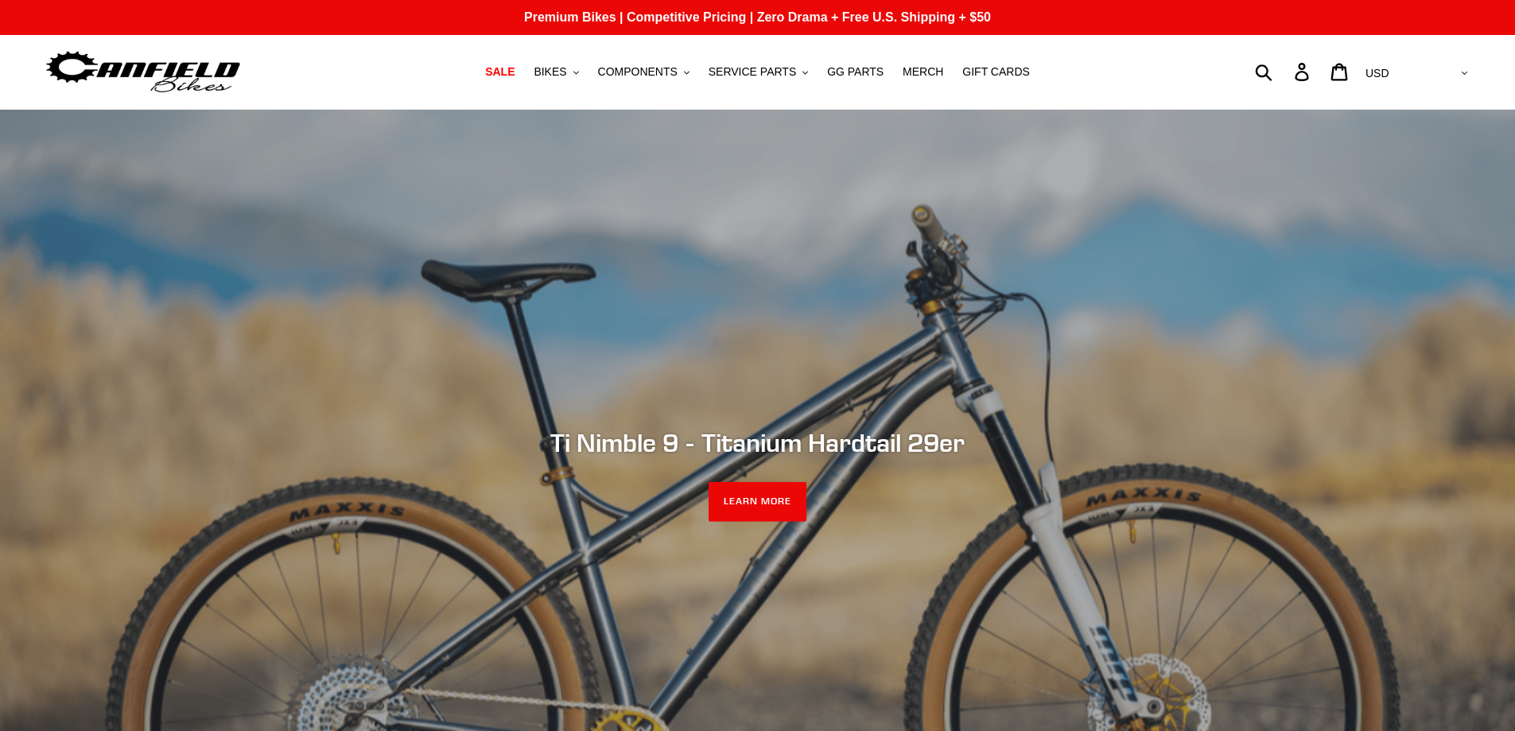 This screenshot has height=731, width=1515. Describe the element at coordinates (996, 72) in the screenshot. I see `span: GIFT CARDS` at that location.